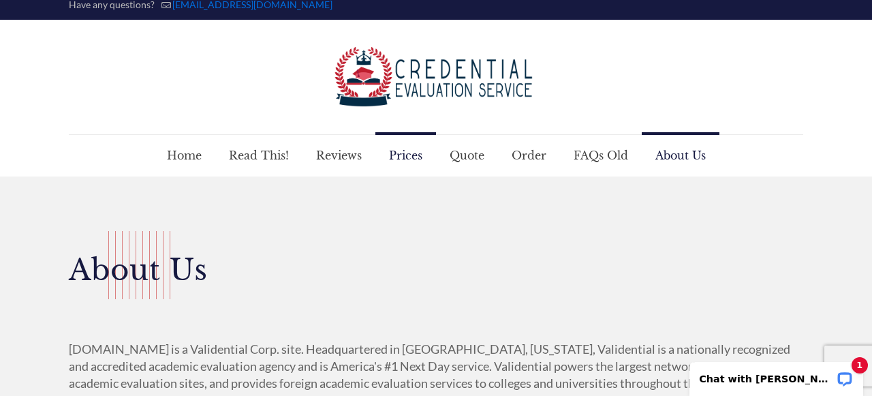 This screenshot has height=396, width=872. What do you see at coordinates (436, 270) in the screenshot?
I see `h2: About Us` at bounding box center [436, 270].